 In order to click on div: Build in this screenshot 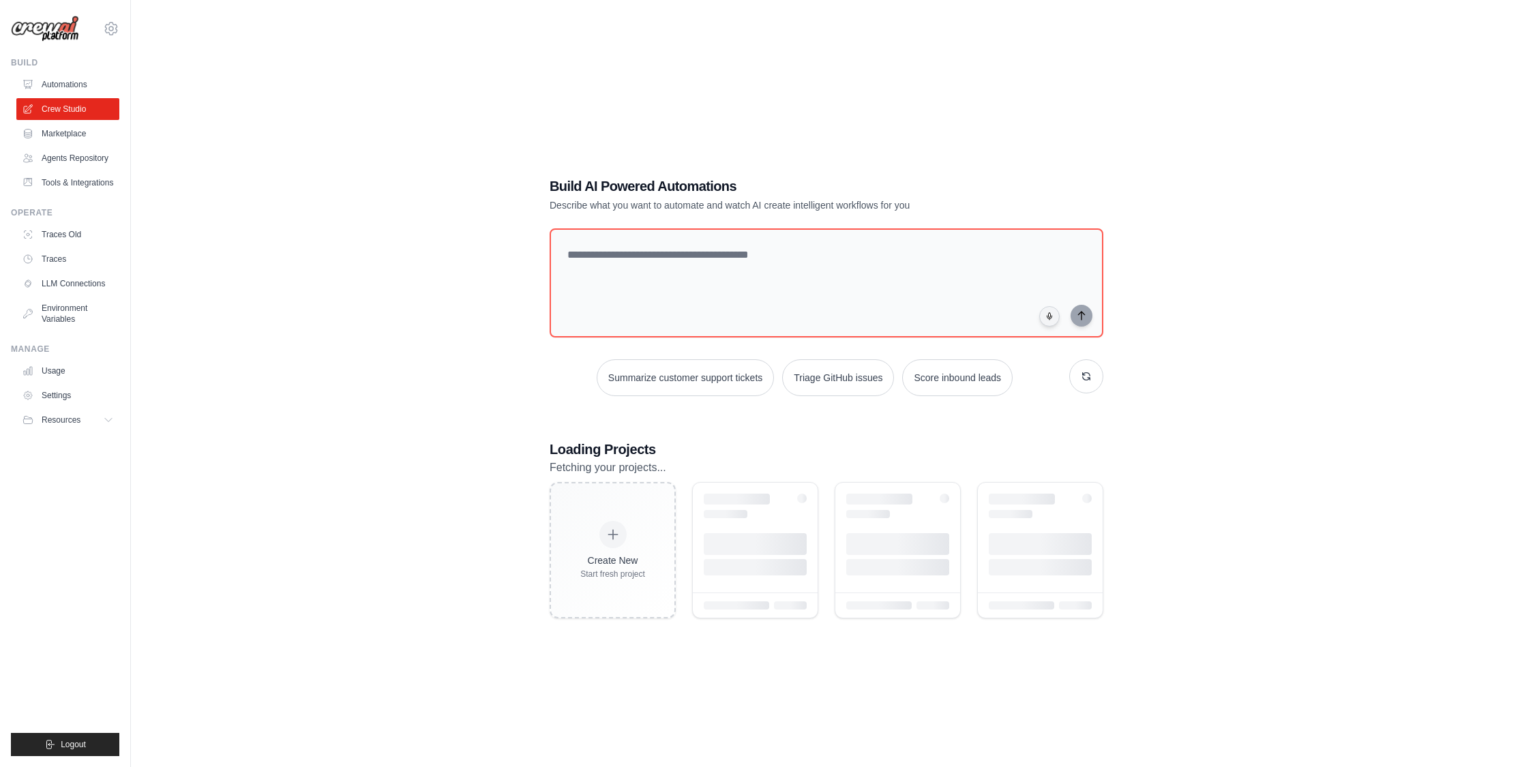, I will do `click(65, 63)`.